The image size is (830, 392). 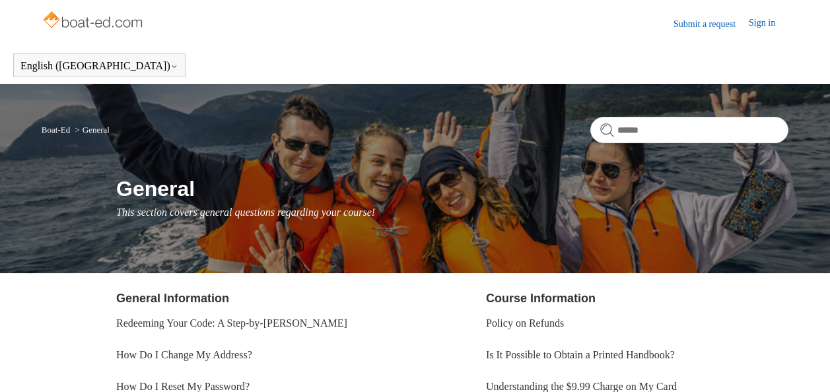 I want to click on a: How Do I Reset My Password?, so click(x=183, y=386).